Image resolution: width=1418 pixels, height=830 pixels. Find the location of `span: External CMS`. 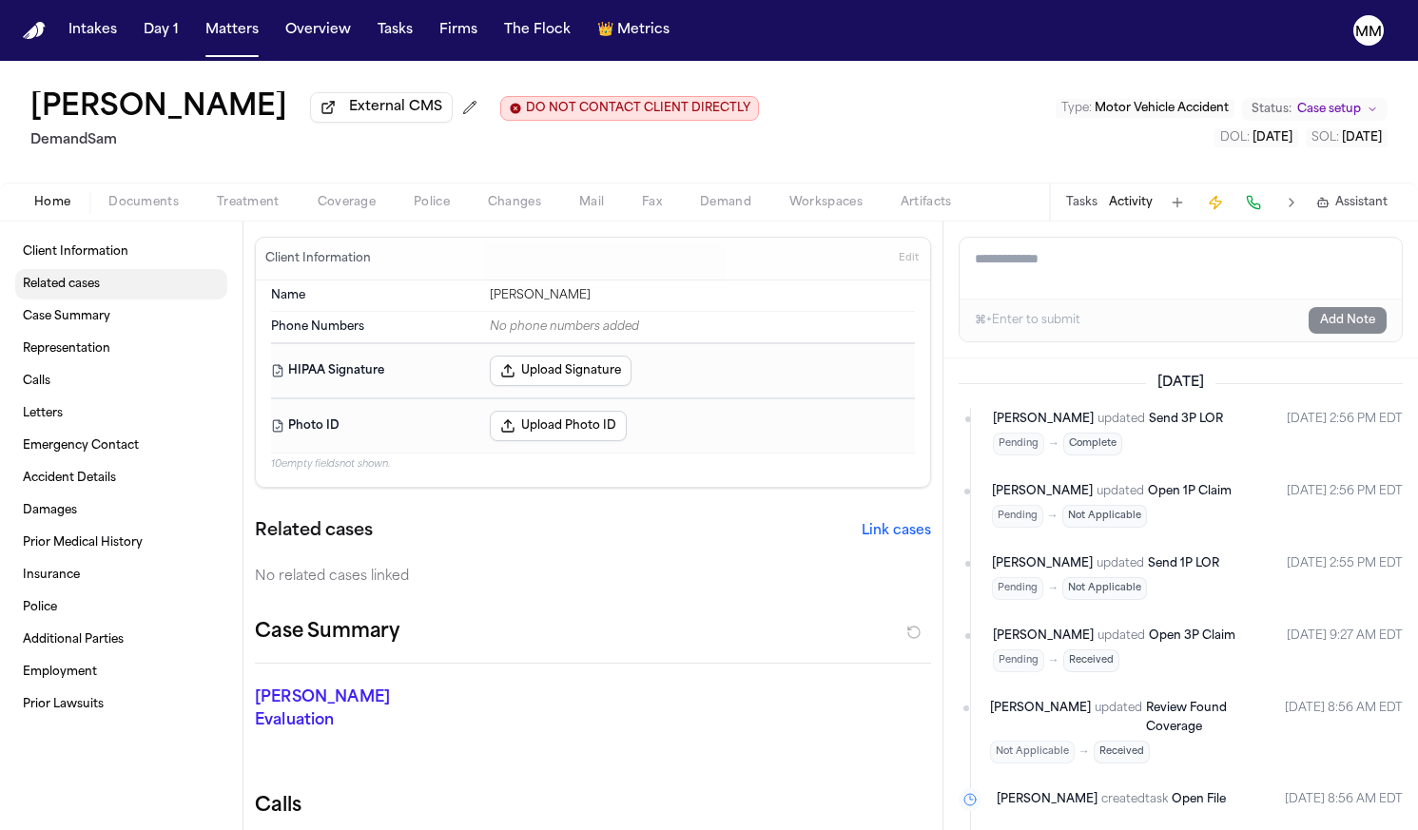

span: External CMS is located at coordinates (396, 107).